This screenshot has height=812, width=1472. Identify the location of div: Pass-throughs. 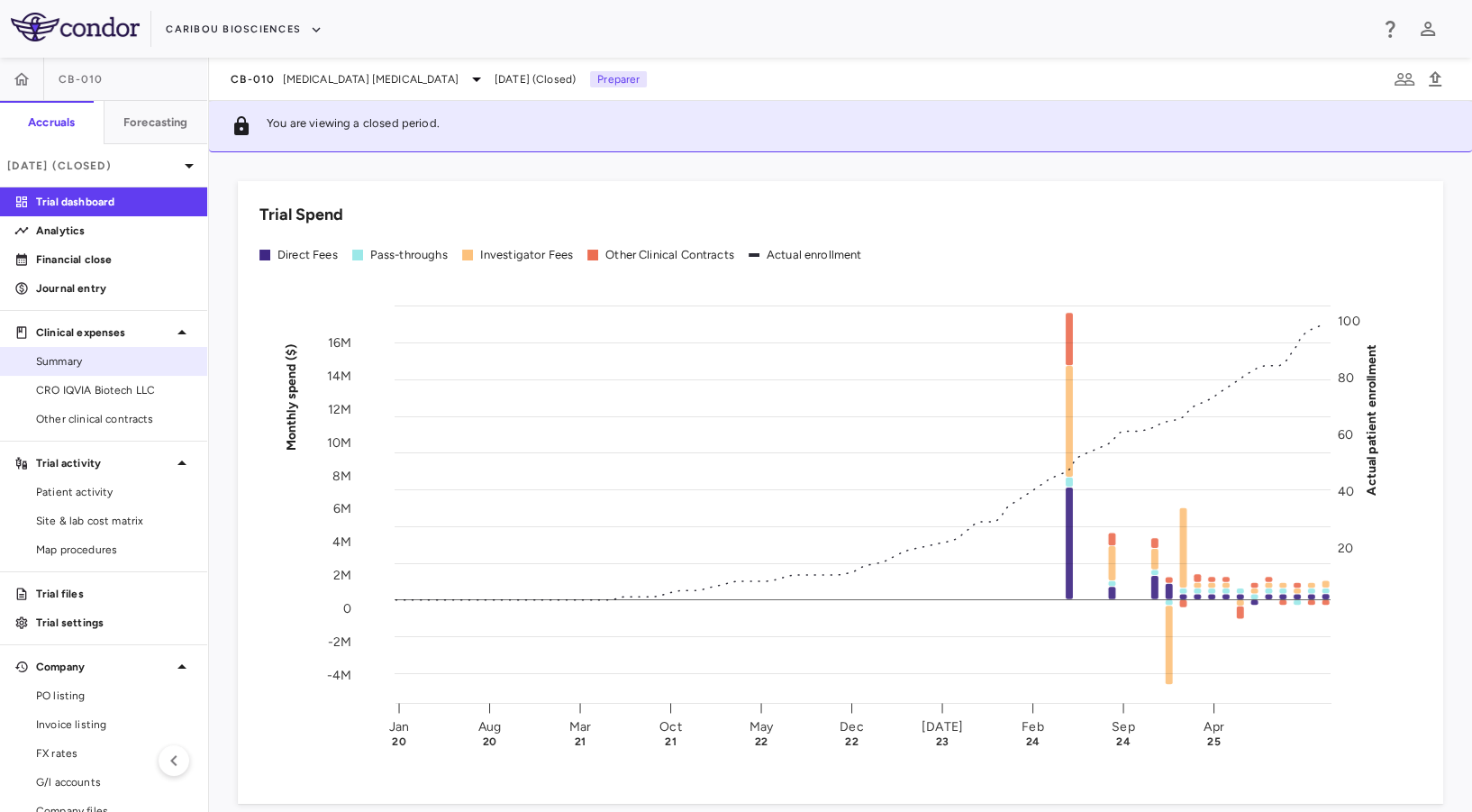
(409, 255).